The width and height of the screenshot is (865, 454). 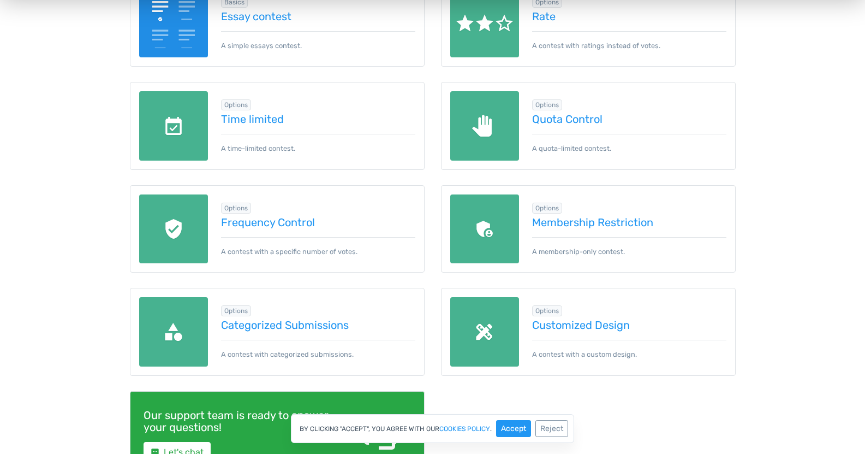 I want to click on p: A contest with a custom design., so click(x=630, y=349).